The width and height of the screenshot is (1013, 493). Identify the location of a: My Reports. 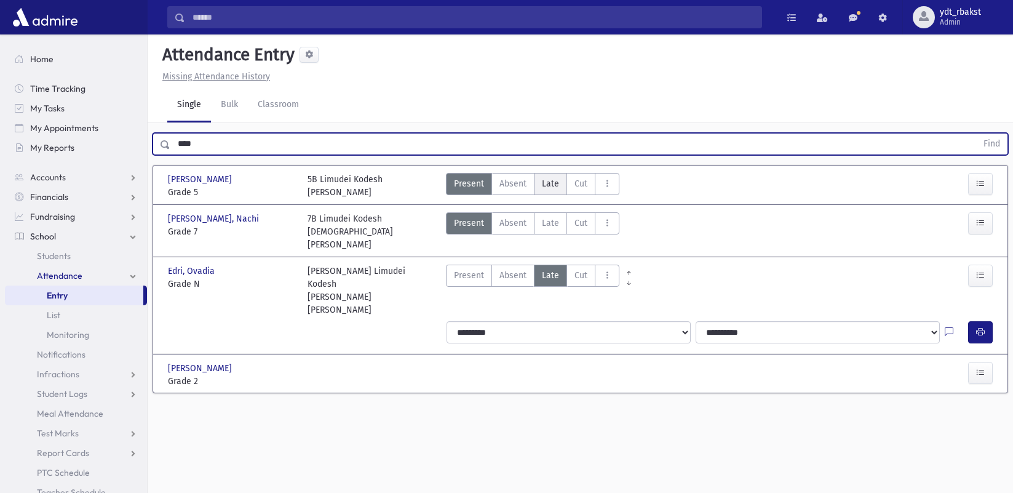
(76, 148).